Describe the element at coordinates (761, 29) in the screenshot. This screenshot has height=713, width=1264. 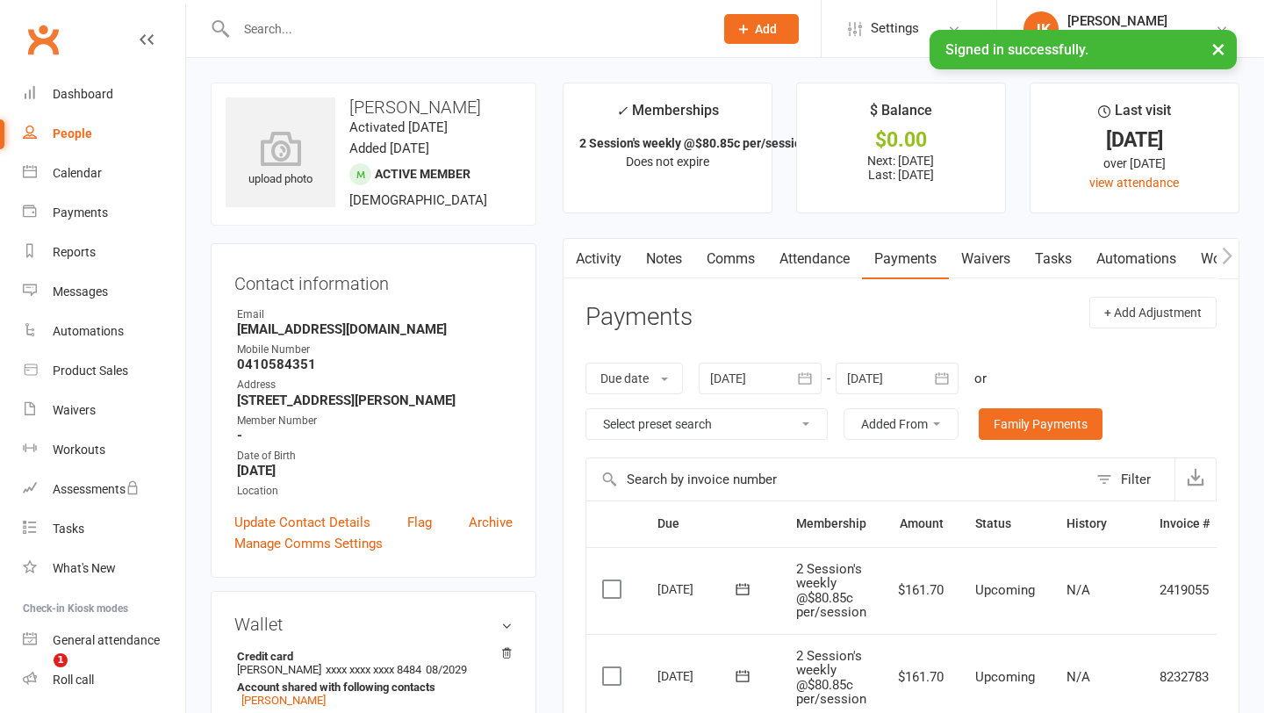
I see `button: Add` at that location.